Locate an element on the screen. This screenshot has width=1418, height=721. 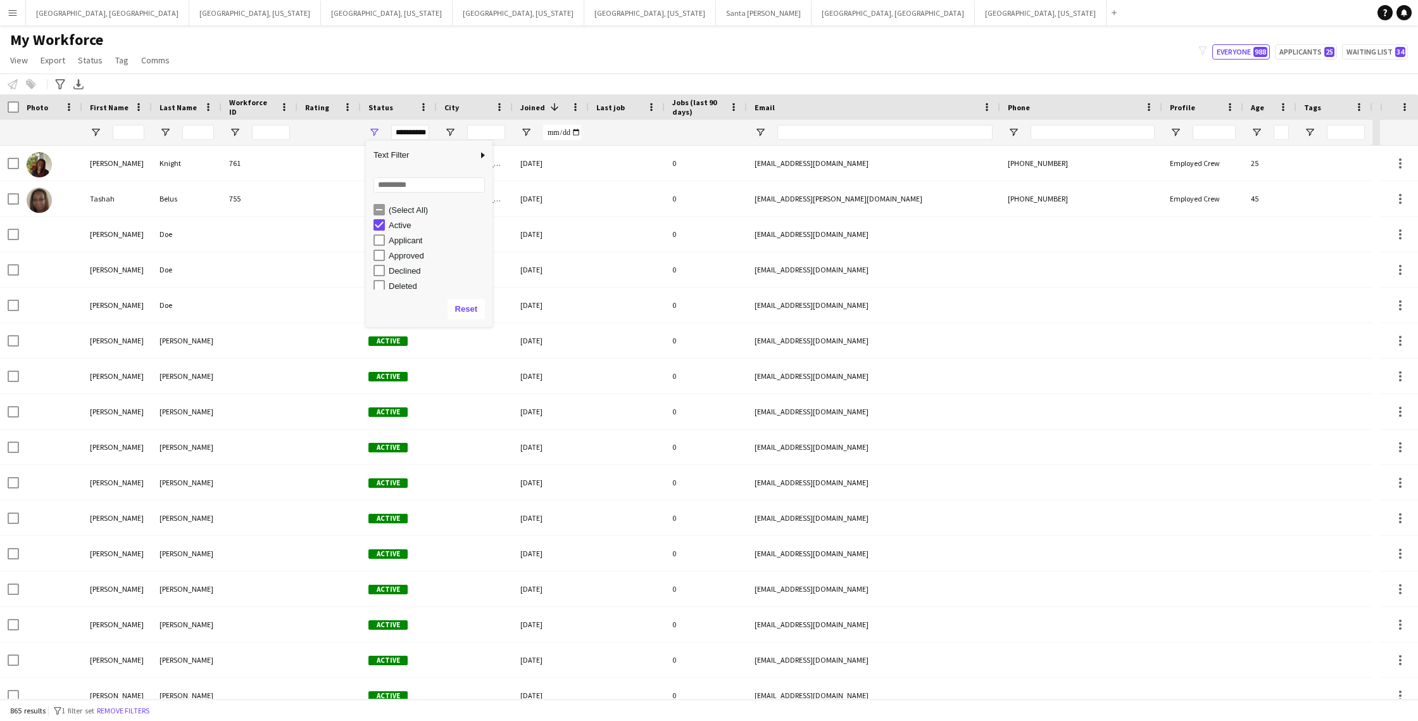
a: Export is located at coordinates (53, 60).